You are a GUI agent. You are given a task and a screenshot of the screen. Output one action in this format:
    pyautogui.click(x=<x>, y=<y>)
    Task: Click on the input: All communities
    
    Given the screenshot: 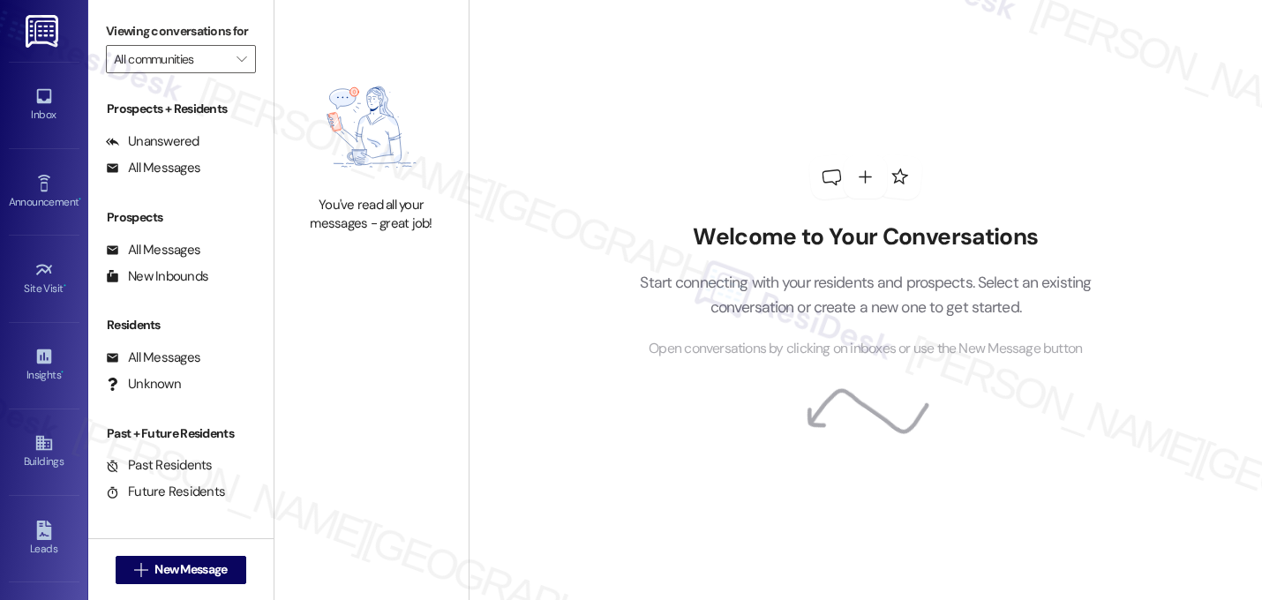 What is the action you would take?
    pyautogui.click(x=170, y=59)
    